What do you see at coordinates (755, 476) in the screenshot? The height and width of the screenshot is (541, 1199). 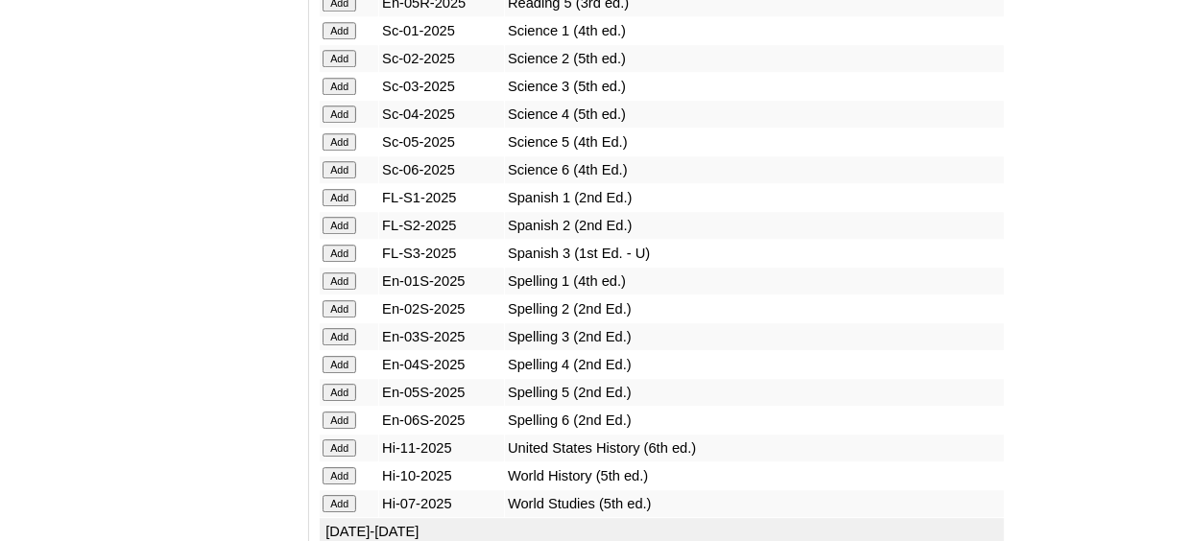 I see `td: World History (5th ed.)` at bounding box center [755, 476].